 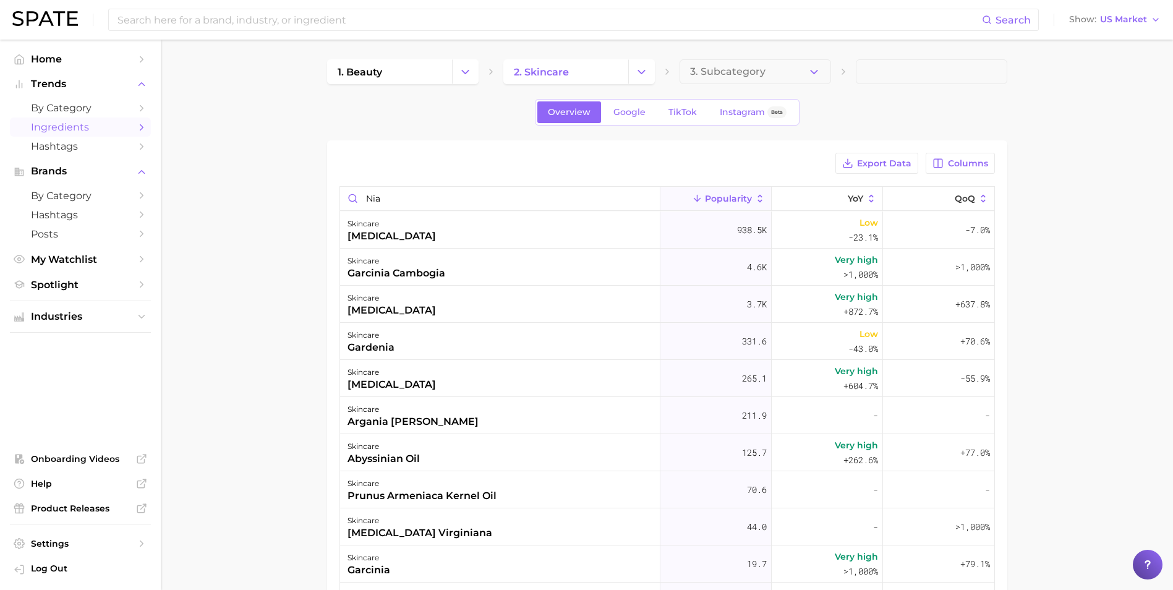 I want to click on span: 3. Subcategory, so click(x=728, y=72).